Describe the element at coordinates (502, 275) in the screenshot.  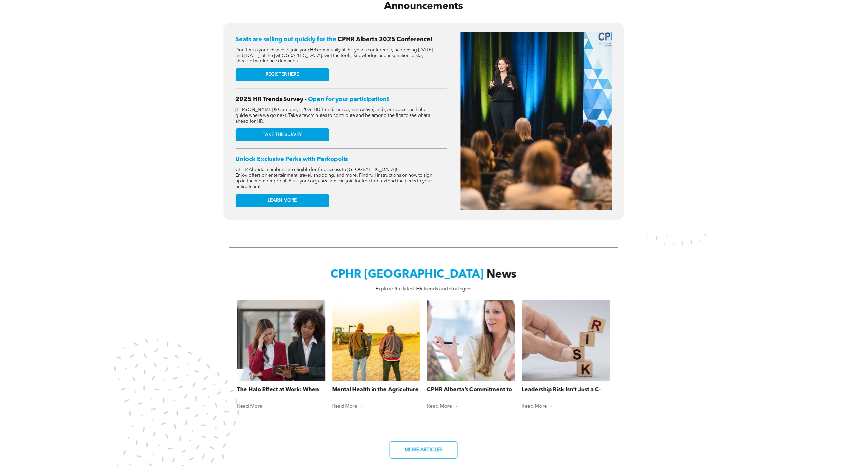
I see `span: News` at that location.